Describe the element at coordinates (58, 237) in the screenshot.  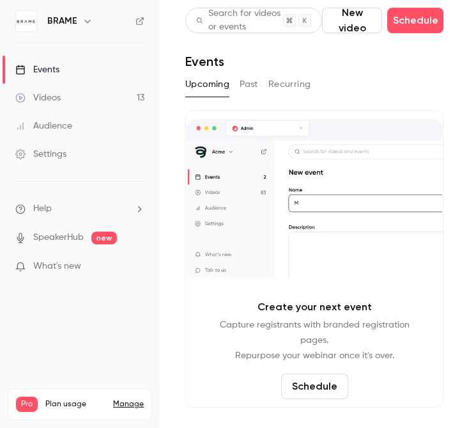
I see `a: SpeakerHub` at that location.